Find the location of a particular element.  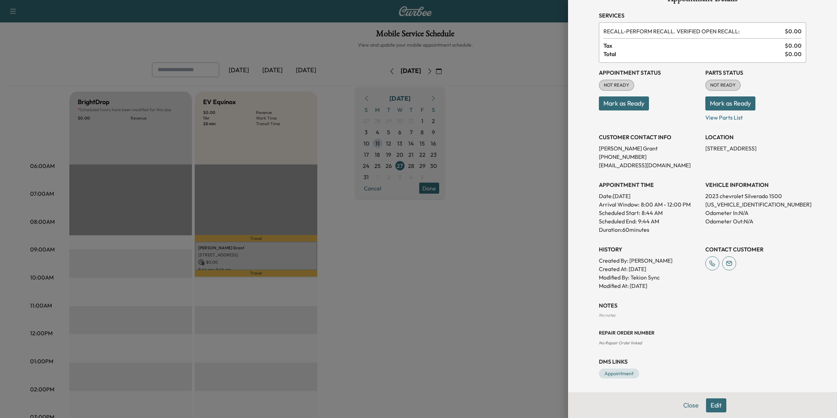

span: Total is located at coordinates (694, 54).